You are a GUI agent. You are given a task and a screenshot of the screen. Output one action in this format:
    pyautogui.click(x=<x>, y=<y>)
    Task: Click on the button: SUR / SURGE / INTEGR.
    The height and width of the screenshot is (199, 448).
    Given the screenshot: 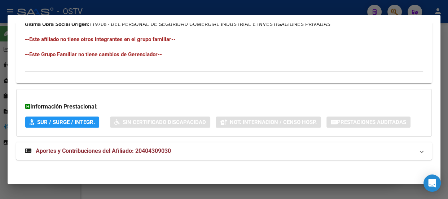 What is the action you would take?
    pyautogui.click(x=62, y=122)
    